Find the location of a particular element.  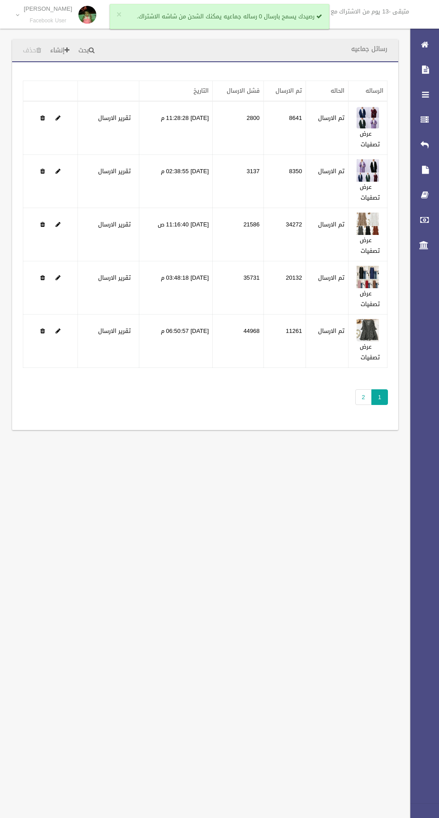

td: 20132 is located at coordinates (284, 288).